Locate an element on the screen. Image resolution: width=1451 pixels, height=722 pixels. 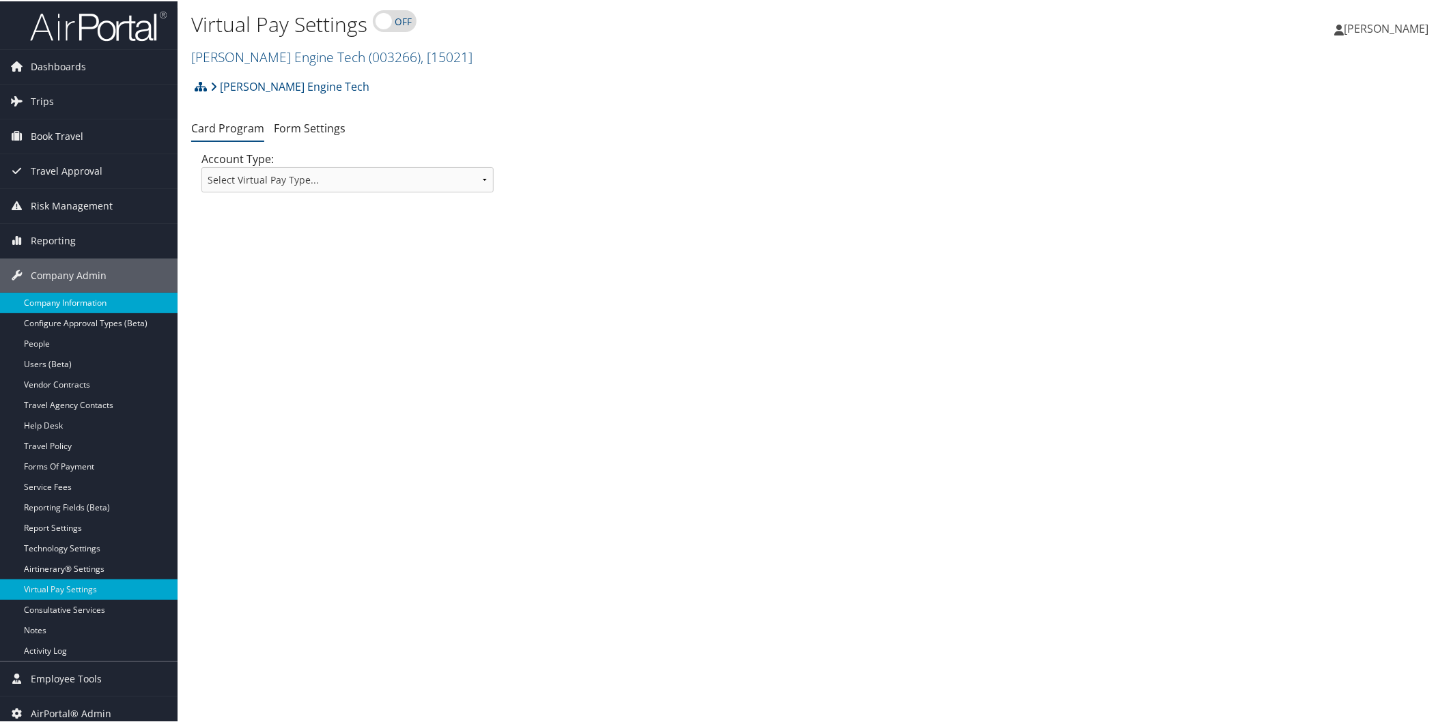
div: Account Type: is located at coordinates (347, 175).